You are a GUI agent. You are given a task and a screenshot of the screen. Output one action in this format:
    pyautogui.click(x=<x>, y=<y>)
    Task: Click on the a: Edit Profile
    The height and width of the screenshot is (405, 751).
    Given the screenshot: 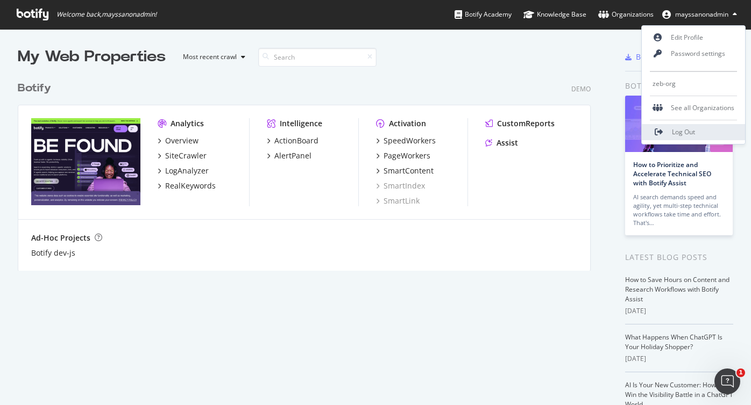 What is the action you would take?
    pyautogui.click(x=693, y=38)
    